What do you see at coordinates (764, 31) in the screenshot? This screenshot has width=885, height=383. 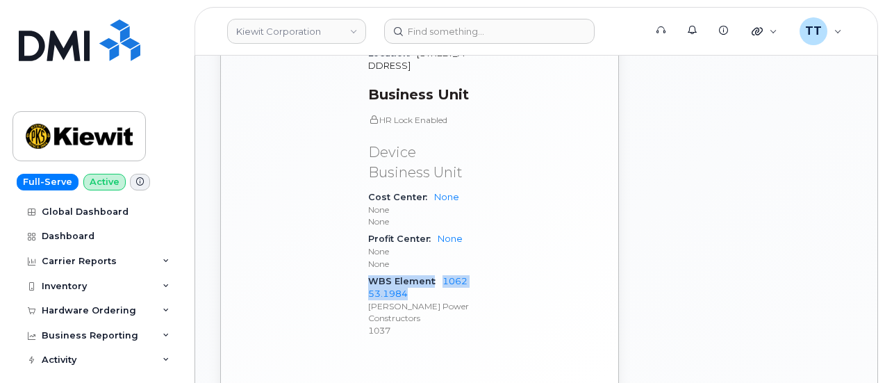 I see `div: Quicklinks` at bounding box center [764, 31].